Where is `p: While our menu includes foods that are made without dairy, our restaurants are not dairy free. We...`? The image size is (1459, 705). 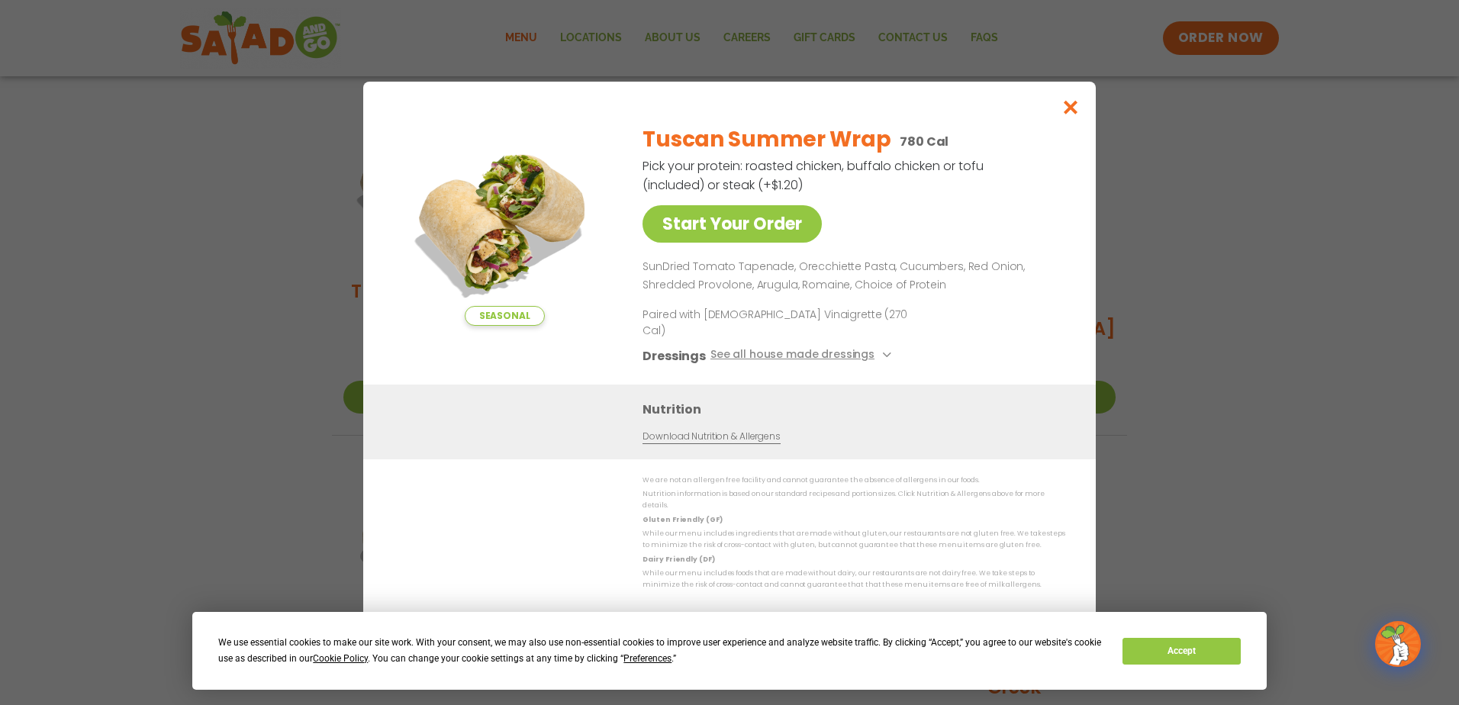
p: While our menu includes foods that are made without dairy, our restaurants are not dairy free. We... is located at coordinates (854, 579).